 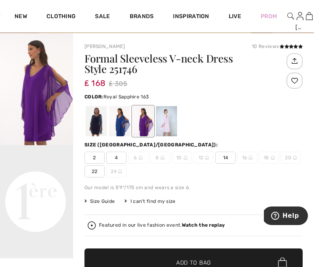 I want to click on div: Featured in our live fashion event., so click(x=161, y=225).